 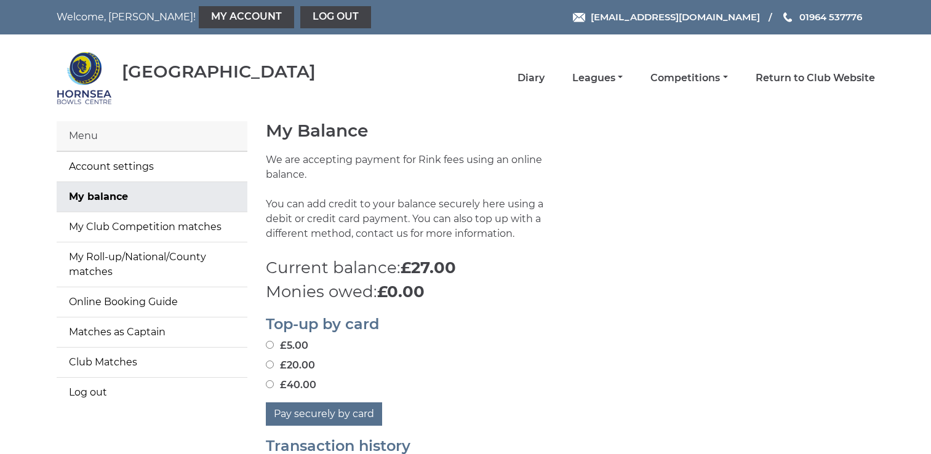 What do you see at coordinates (413, 204) in the screenshot?
I see `p: We are accepting payment for Rink fees using an online balance. You can add credit to your balanc...` at bounding box center [413, 204].